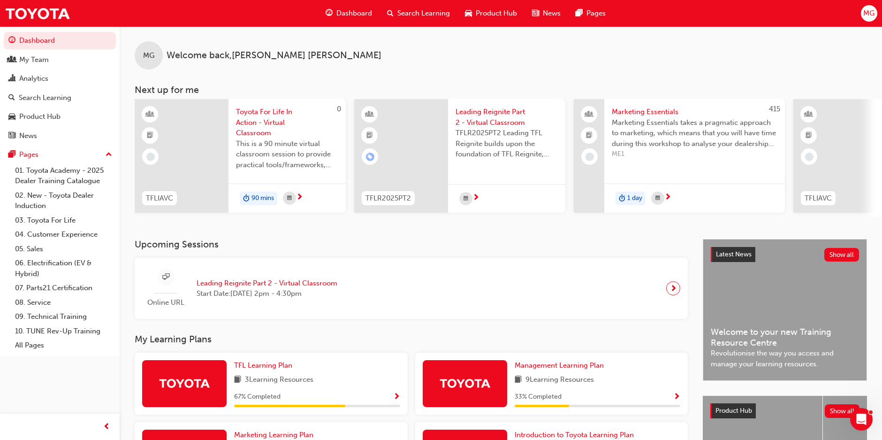  I want to click on span: Online URL, so click(166, 302).